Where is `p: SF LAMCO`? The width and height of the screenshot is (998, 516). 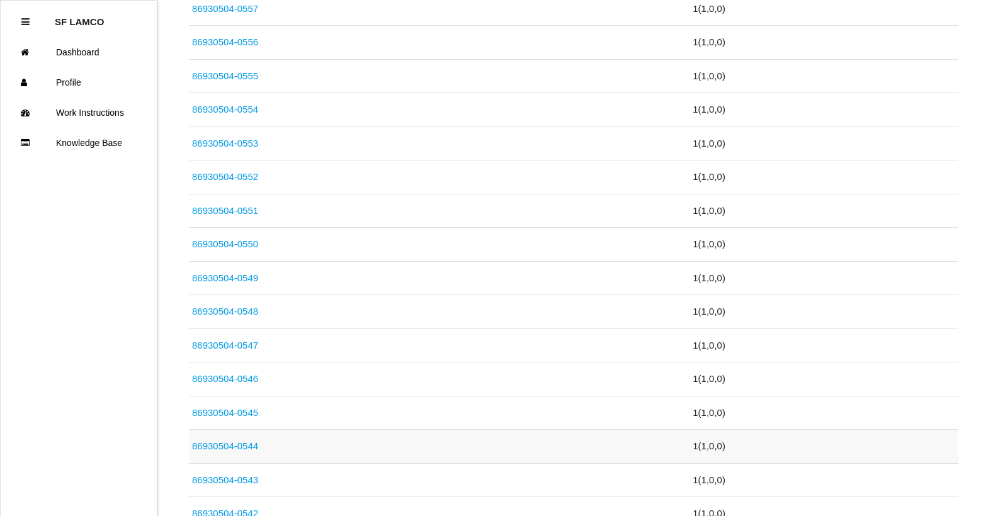
p: SF LAMCO is located at coordinates (79, 17).